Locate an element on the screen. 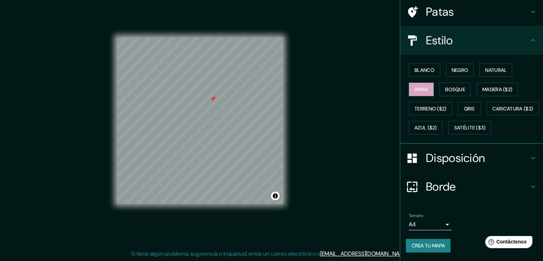 The image size is (543, 261). font: Caricatura ($2) is located at coordinates (513, 109).